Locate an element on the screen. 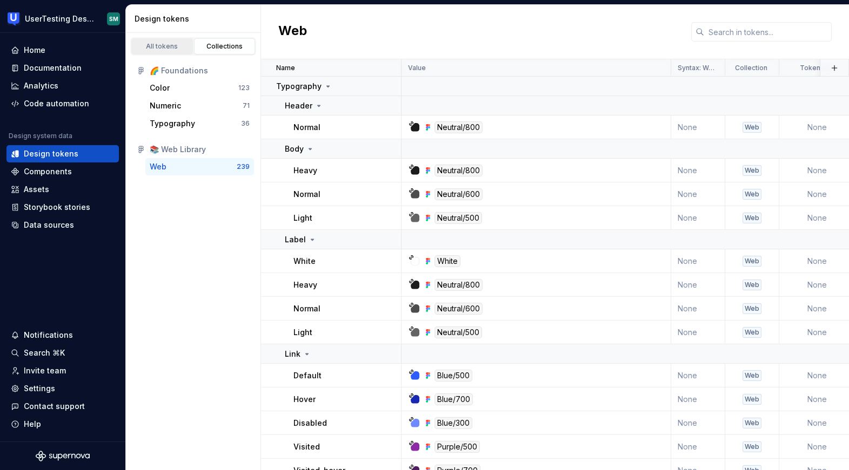  div: Blue/500 is located at coordinates (453, 376).